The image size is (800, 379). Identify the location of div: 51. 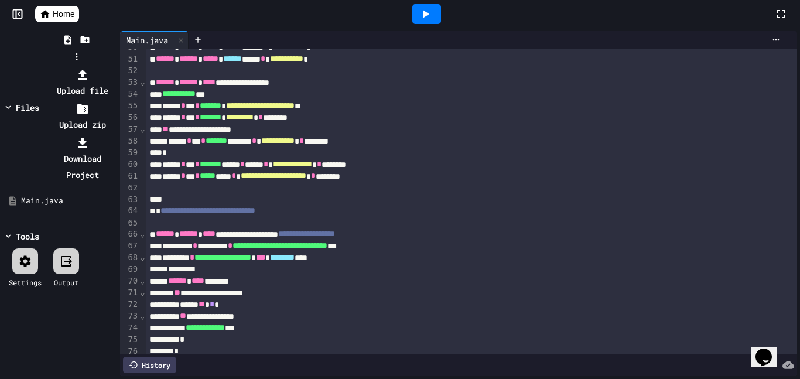
(129, 59).